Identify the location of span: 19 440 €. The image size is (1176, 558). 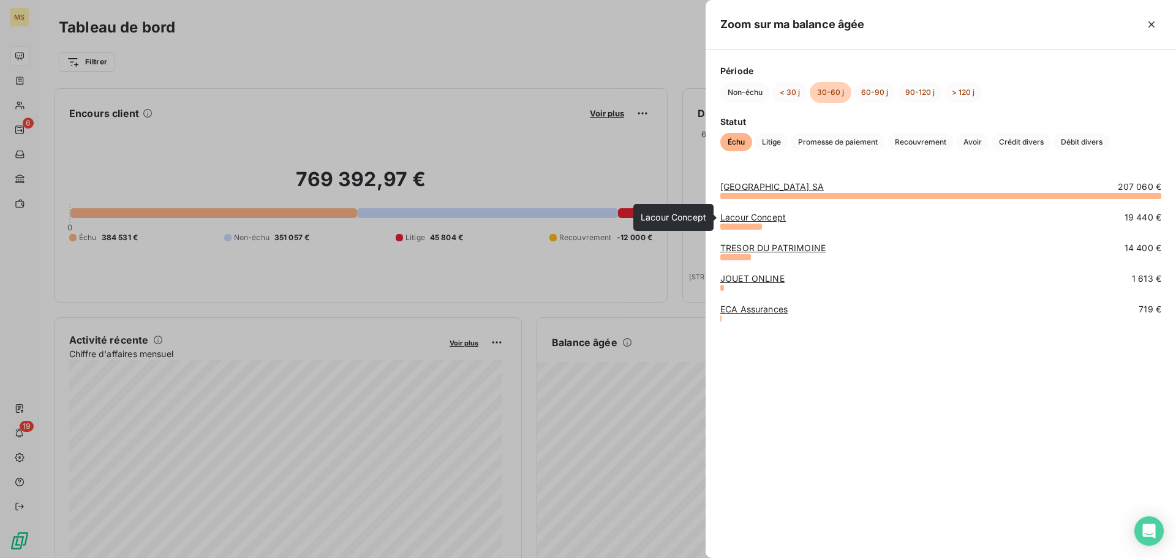
(1143, 217).